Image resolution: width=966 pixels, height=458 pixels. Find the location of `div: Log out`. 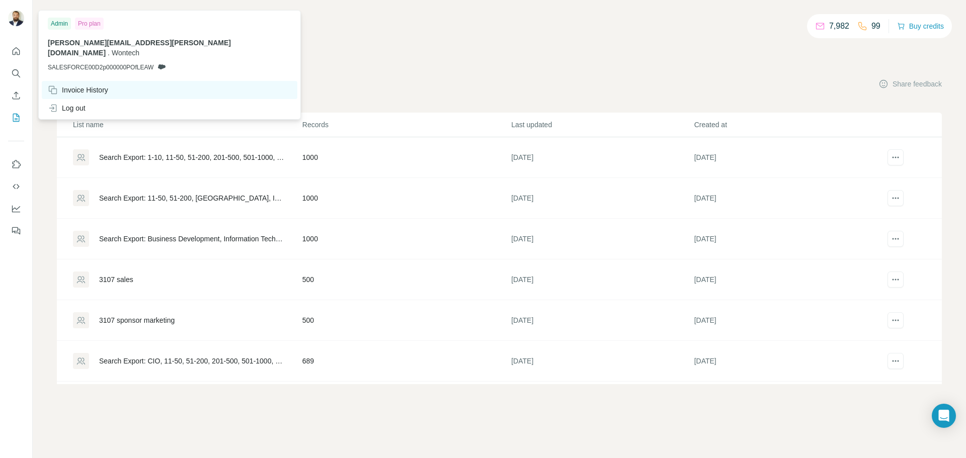

div: Log out is located at coordinates (66, 108).